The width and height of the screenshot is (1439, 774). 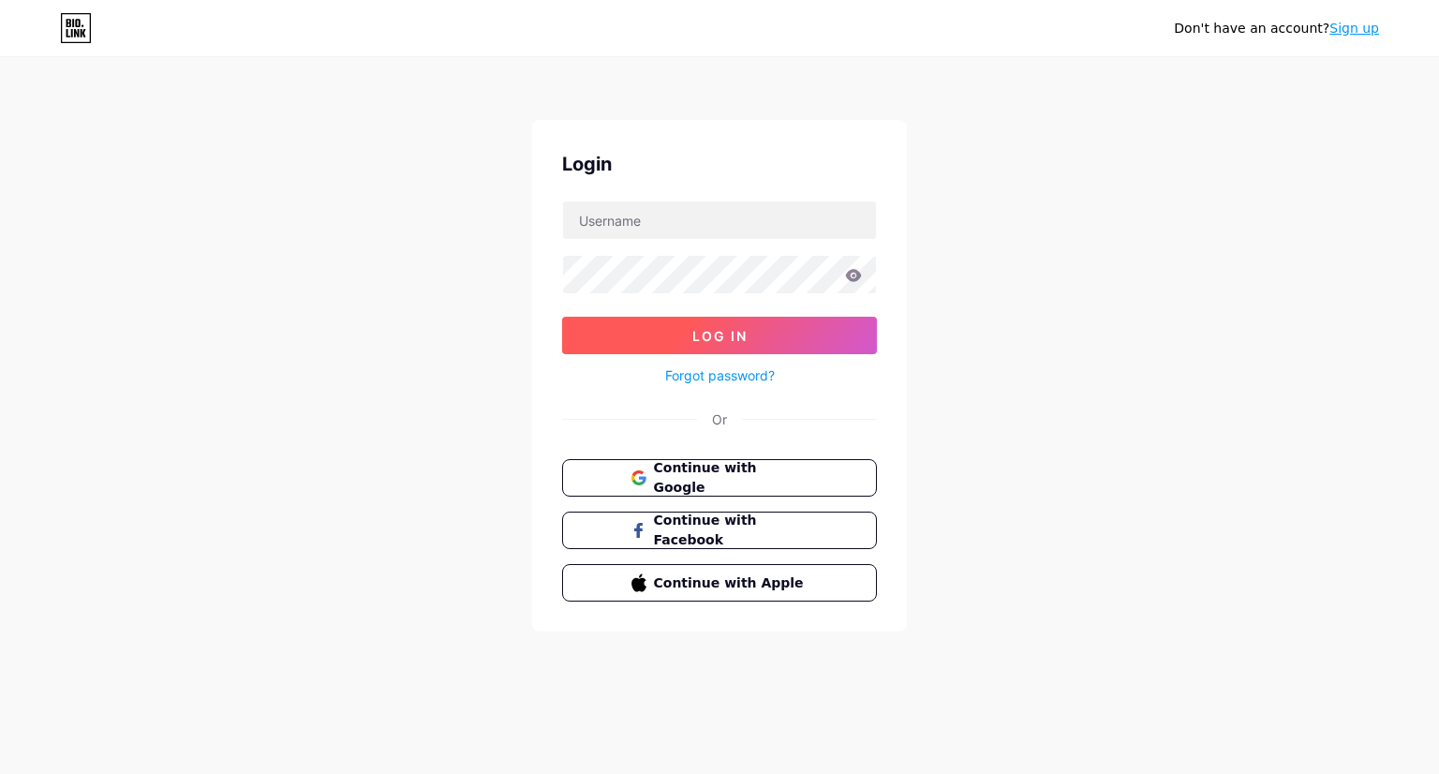 I want to click on div: Or, so click(x=719, y=419).